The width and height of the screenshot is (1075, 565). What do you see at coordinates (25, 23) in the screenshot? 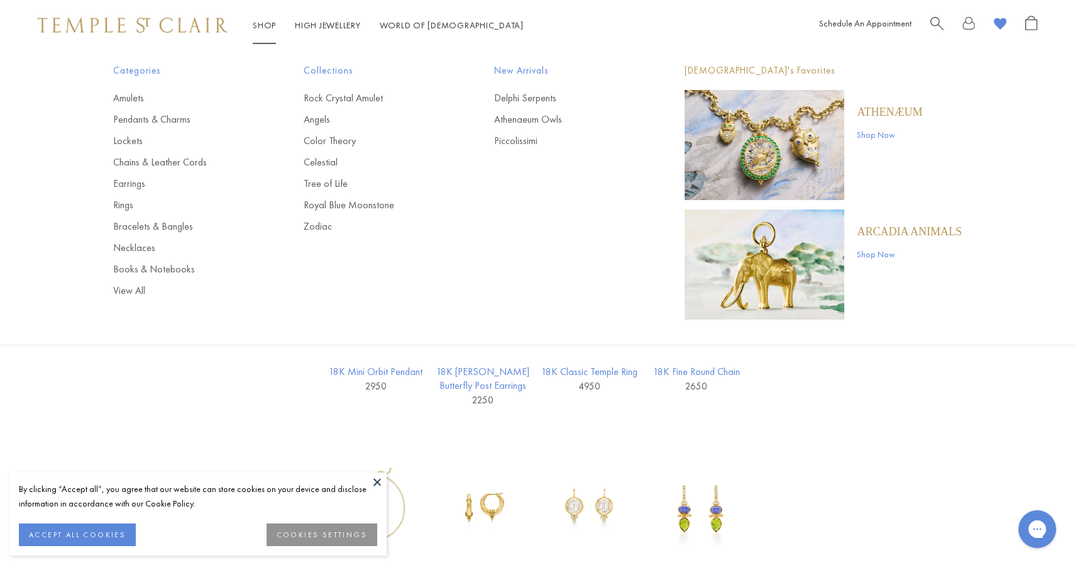
I see `button: Gorgias live chat` at bounding box center [25, 23].